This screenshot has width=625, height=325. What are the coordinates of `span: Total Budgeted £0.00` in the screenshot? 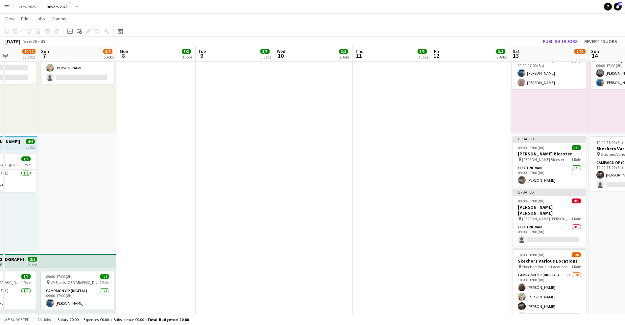 It's located at (168, 319).